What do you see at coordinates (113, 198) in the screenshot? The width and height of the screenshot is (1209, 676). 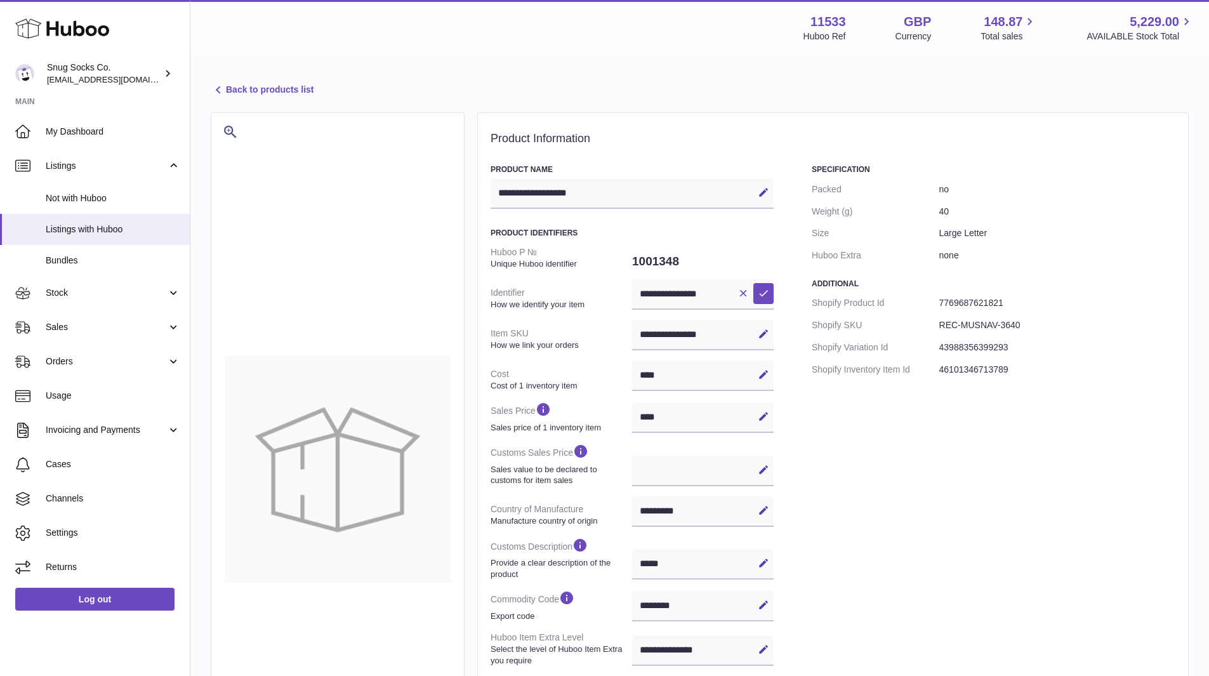 I see `span: Not with Huboo` at bounding box center [113, 198].